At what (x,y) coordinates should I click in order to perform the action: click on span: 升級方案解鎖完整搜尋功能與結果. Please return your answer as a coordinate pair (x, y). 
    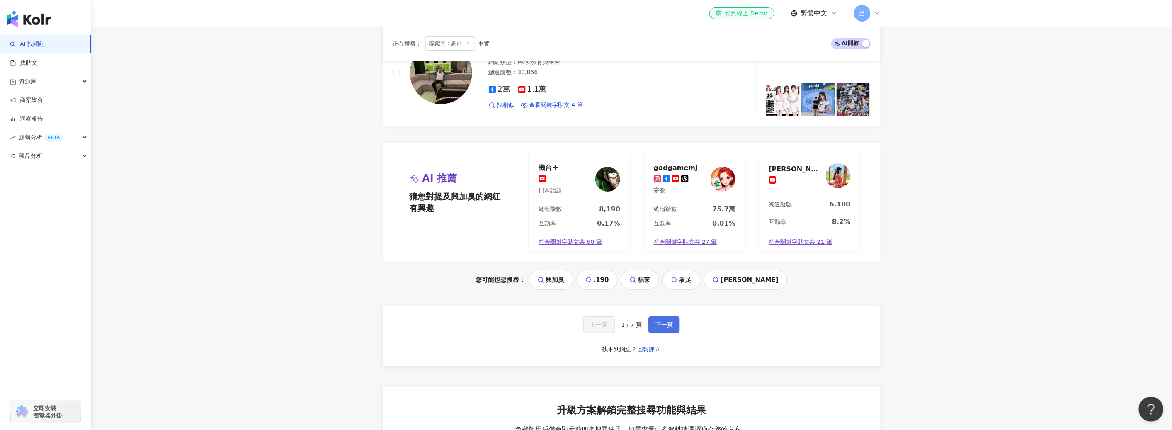
    Looking at the image, I should click on (632, 410).